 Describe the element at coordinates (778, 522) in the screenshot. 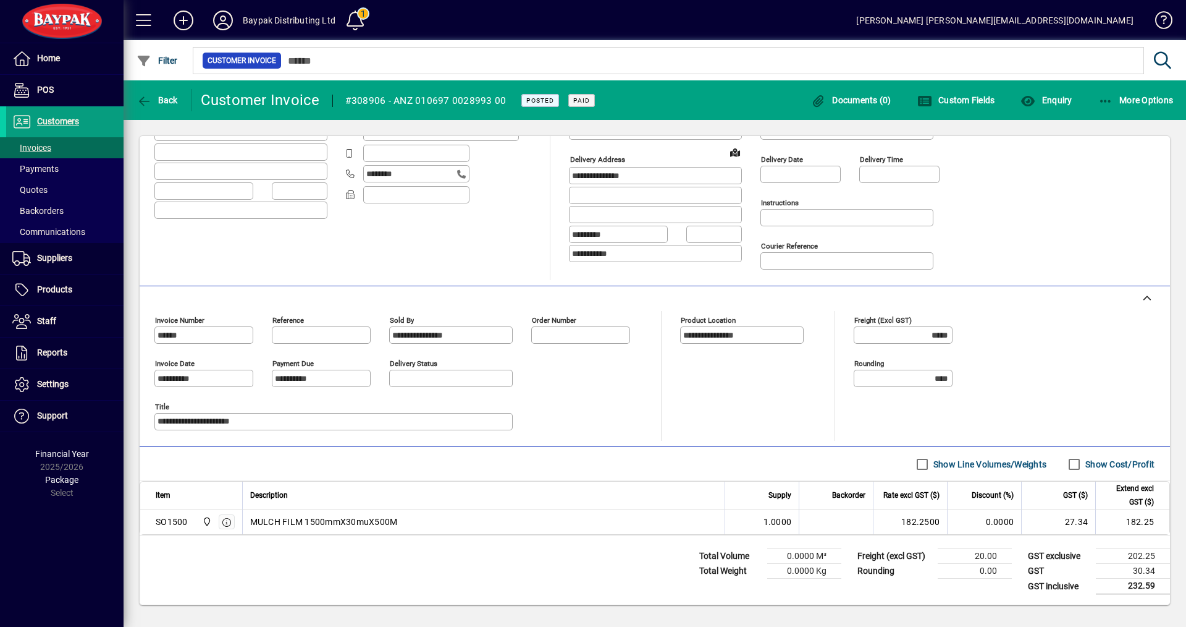

I see `span: 1.0000` at that location.